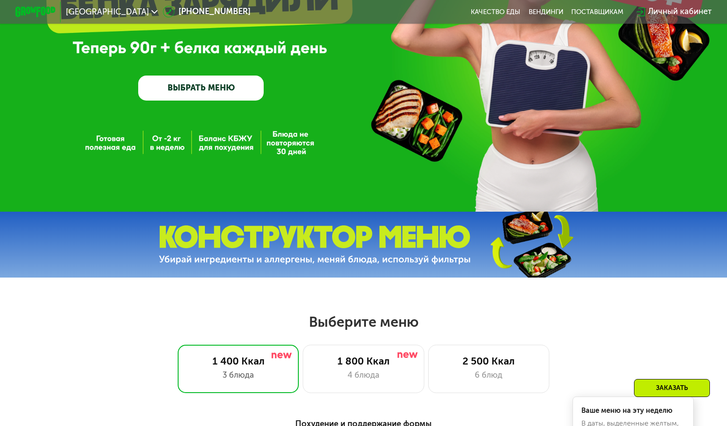  Describe the element at coordinates (201, 88) in the screenshot. I see `a: ВЫБРАТЬ МЕНЮ` at that location.